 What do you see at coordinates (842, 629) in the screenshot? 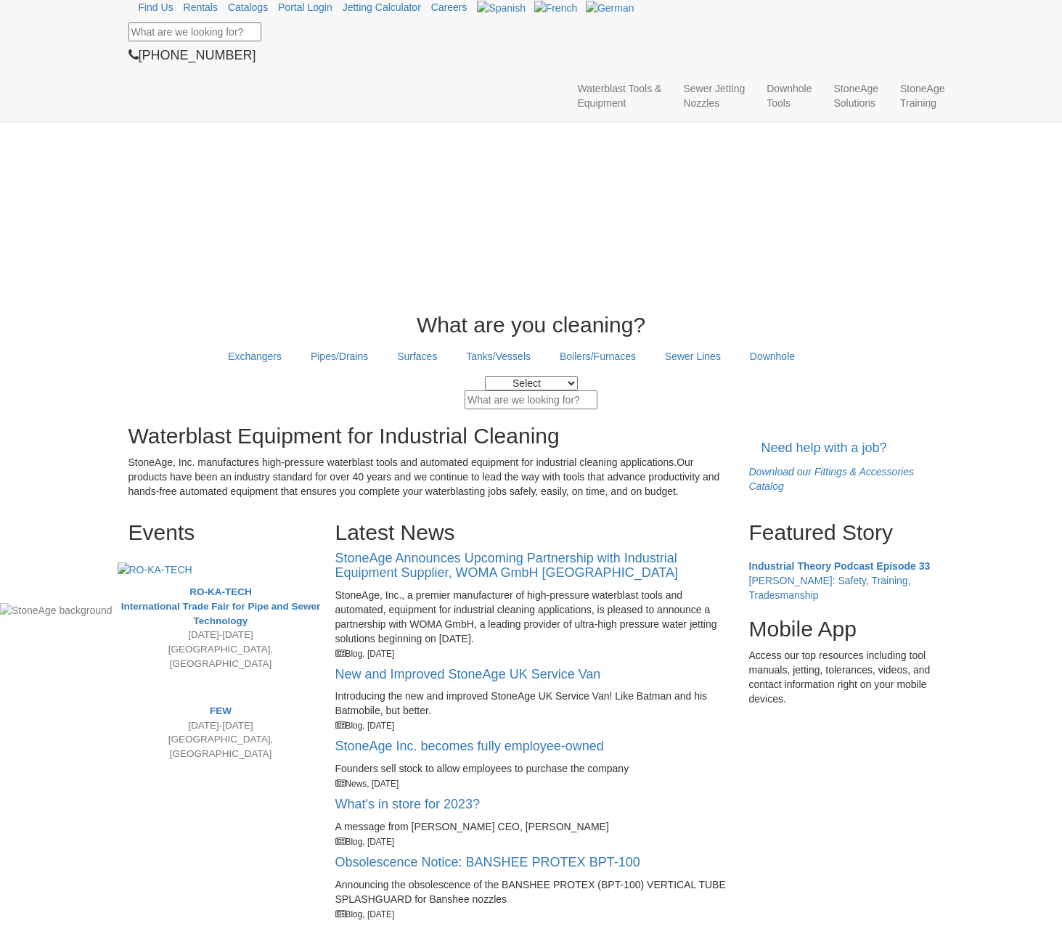
I see `h2: Mobile App` at bounding box center [842, 629].